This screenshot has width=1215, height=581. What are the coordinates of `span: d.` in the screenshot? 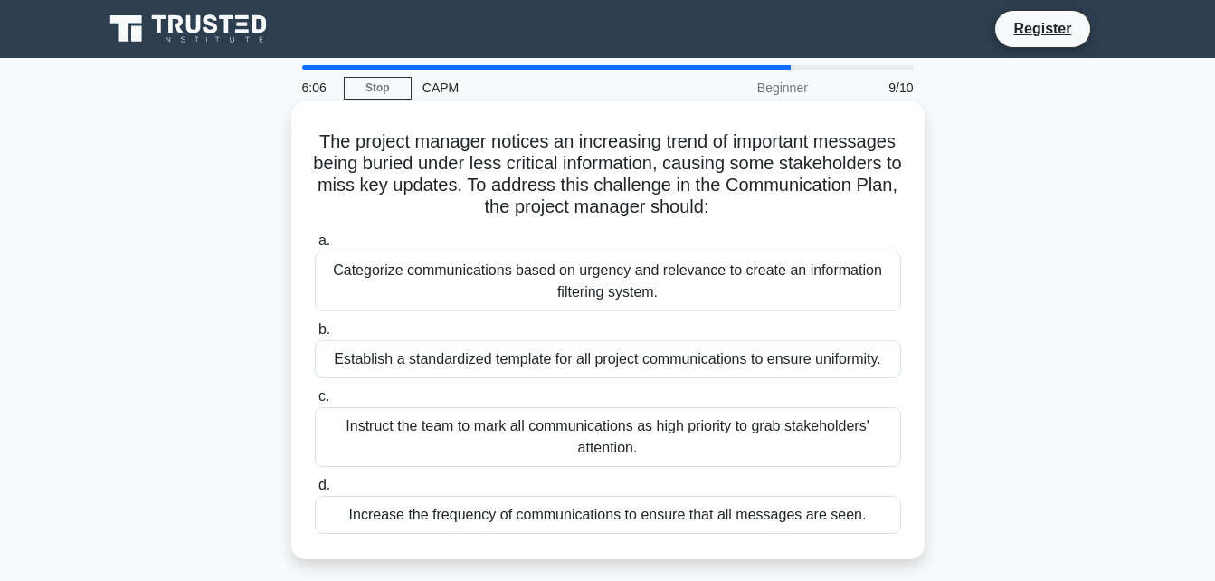 It's located at (324, 484).